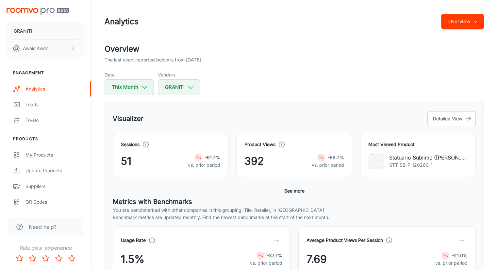  Describe the element at coordinates (133, 259) in the screenshot. I see `span: 1.5%` at that location.